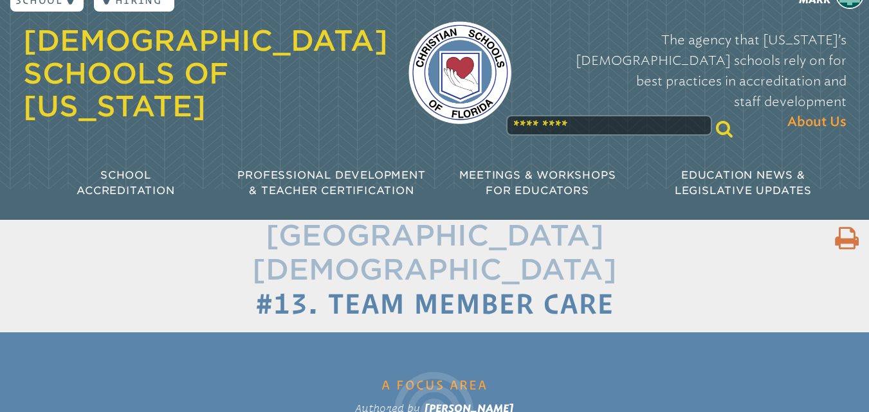 The height and width of the screenshot is (412, 869). What do you see at coordinates (743, 183) in the screenshot?
I see `span: Education News & Legislative Updates` at bounding box center [743, 183].